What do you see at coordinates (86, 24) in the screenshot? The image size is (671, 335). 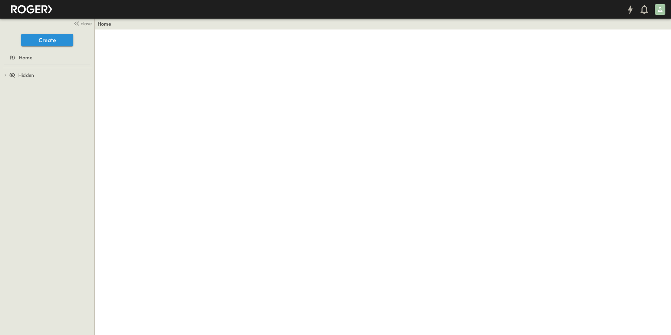 I see `span: close` at bounding box center [86, 24].